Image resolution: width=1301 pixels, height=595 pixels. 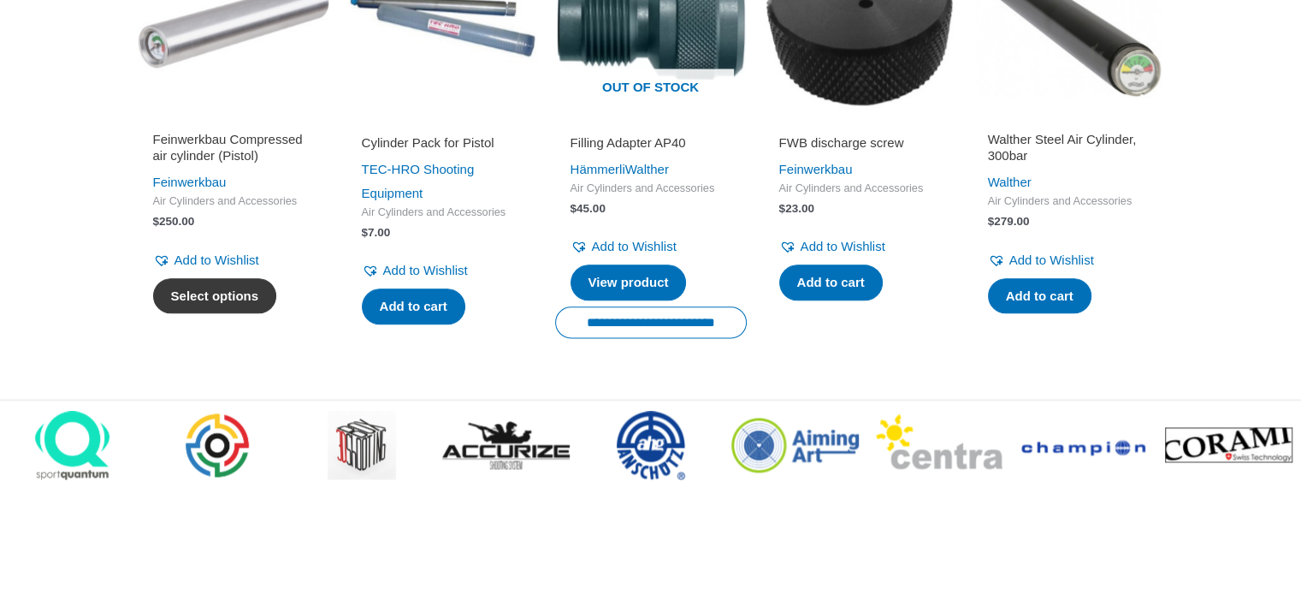 I want to click on h2: Cylinder Pack for Pistol, so click(x=442, y=143).